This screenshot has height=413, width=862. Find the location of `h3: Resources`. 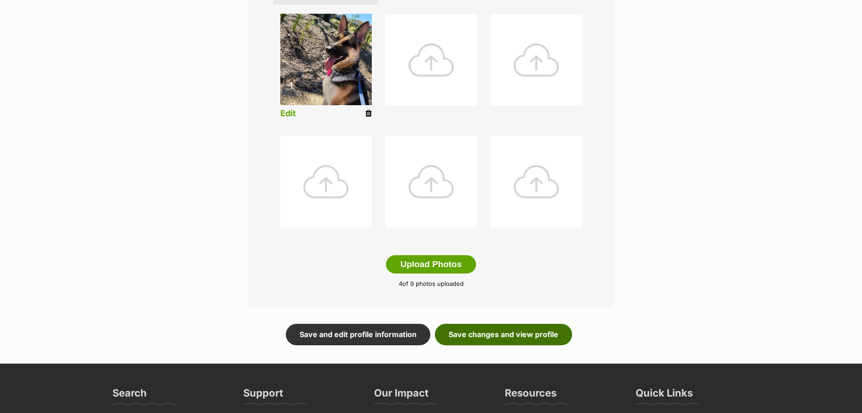

h3: Resources is located at coordinates (531, 396).